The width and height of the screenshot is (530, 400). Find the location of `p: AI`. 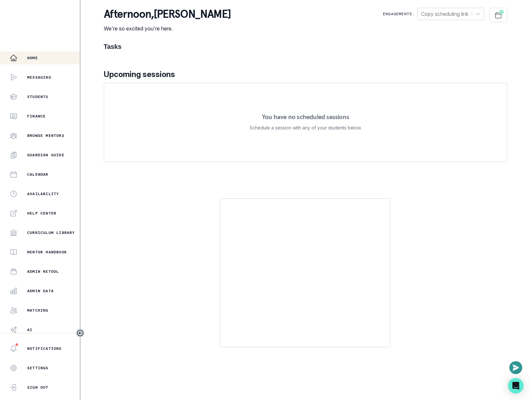

p: AI is located at coordinates (30, 330).